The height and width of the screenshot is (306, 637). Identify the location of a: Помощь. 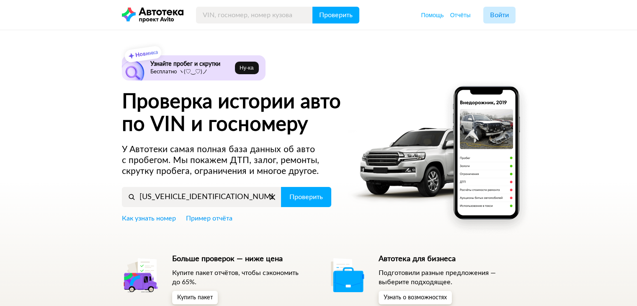
(433, 15).